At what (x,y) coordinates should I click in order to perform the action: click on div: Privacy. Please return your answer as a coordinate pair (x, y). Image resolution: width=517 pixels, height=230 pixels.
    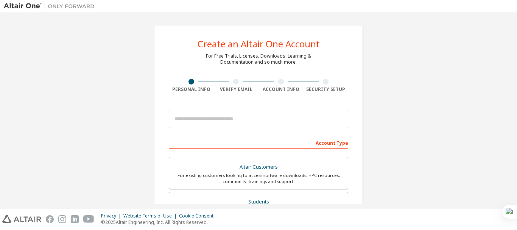
    Looking at the image, I should click on (112, 216).